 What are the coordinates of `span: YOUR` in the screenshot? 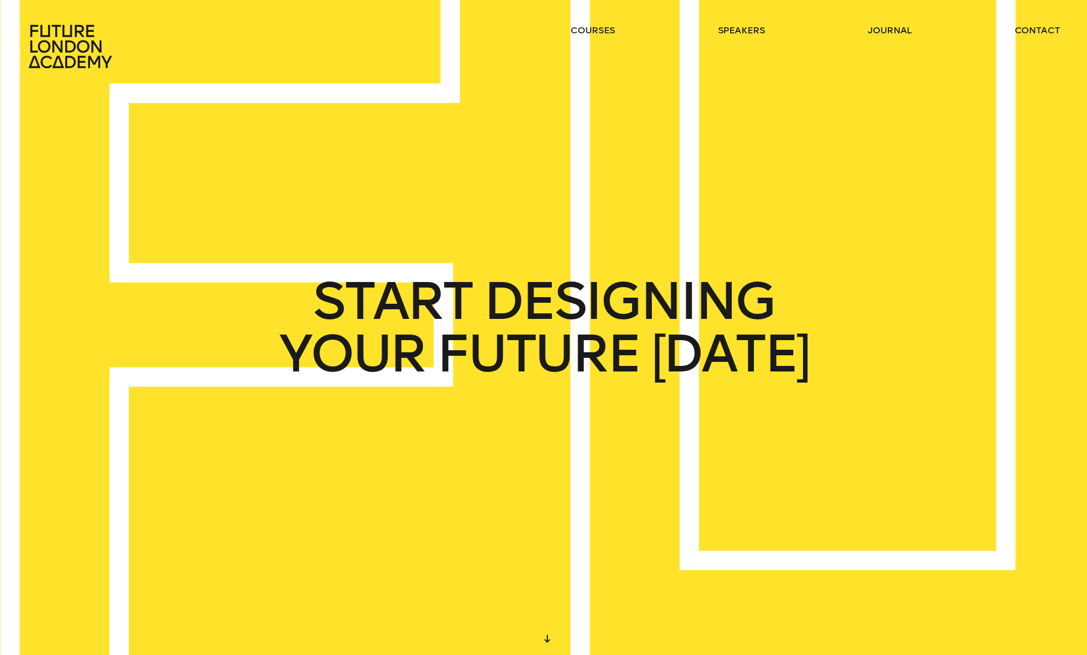 It's located at (351, 354).